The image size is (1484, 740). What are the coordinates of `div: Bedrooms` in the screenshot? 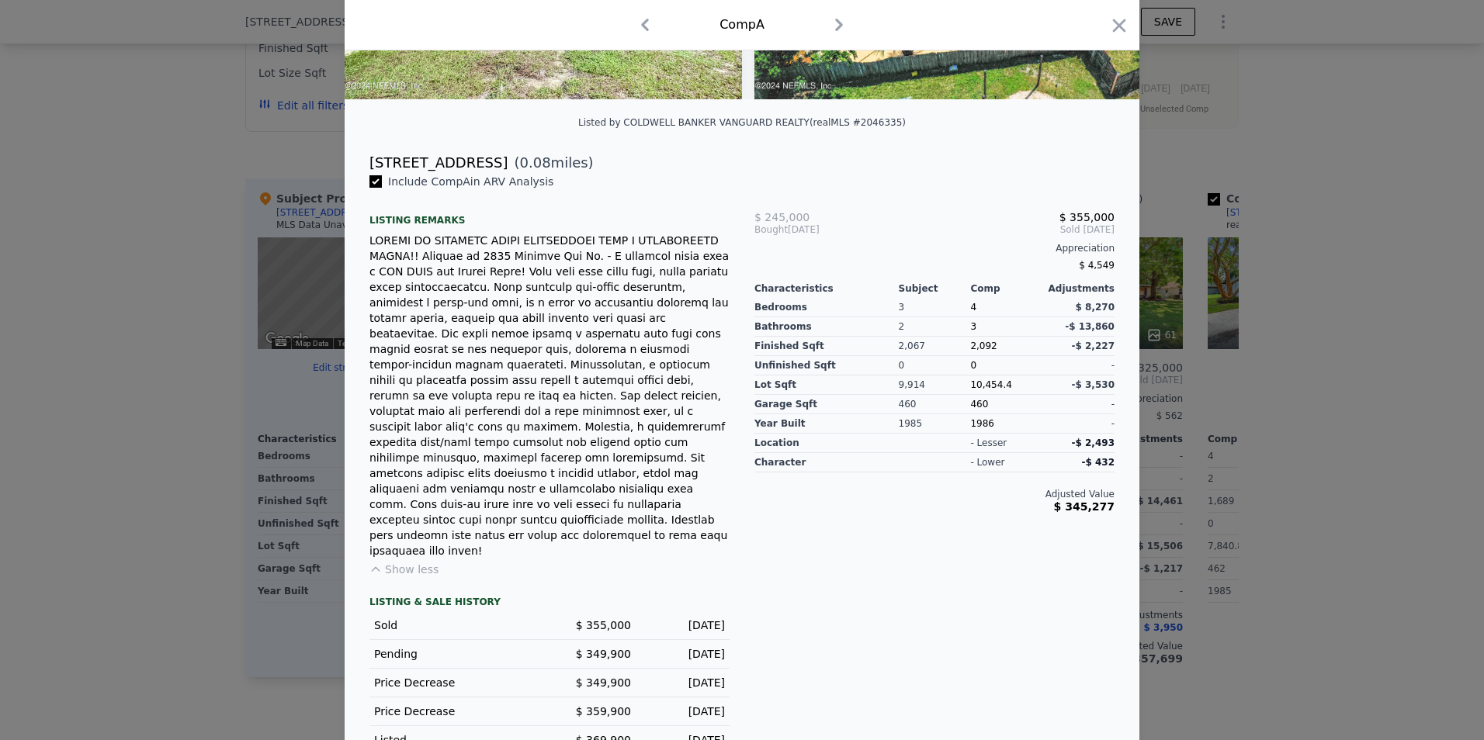 It's located at (826, 307).